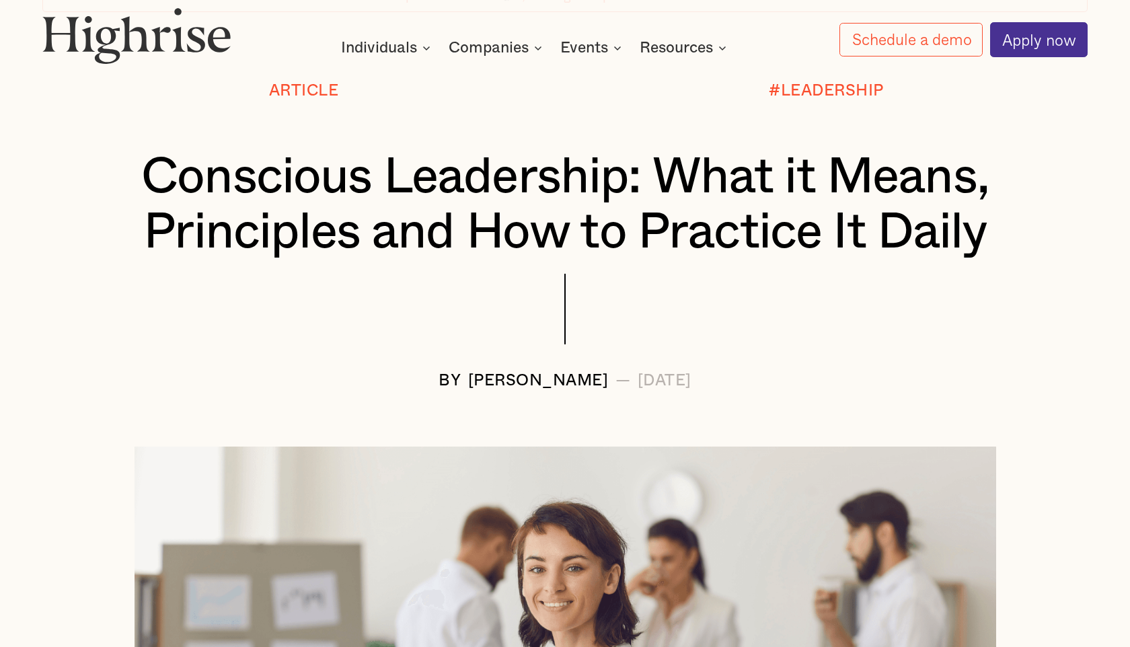 The height and width of the screenshot is (647, 1130). Describe the element at coordinates (910, 40) in the screenshot. I see `a: Schedule a demo` at that location.